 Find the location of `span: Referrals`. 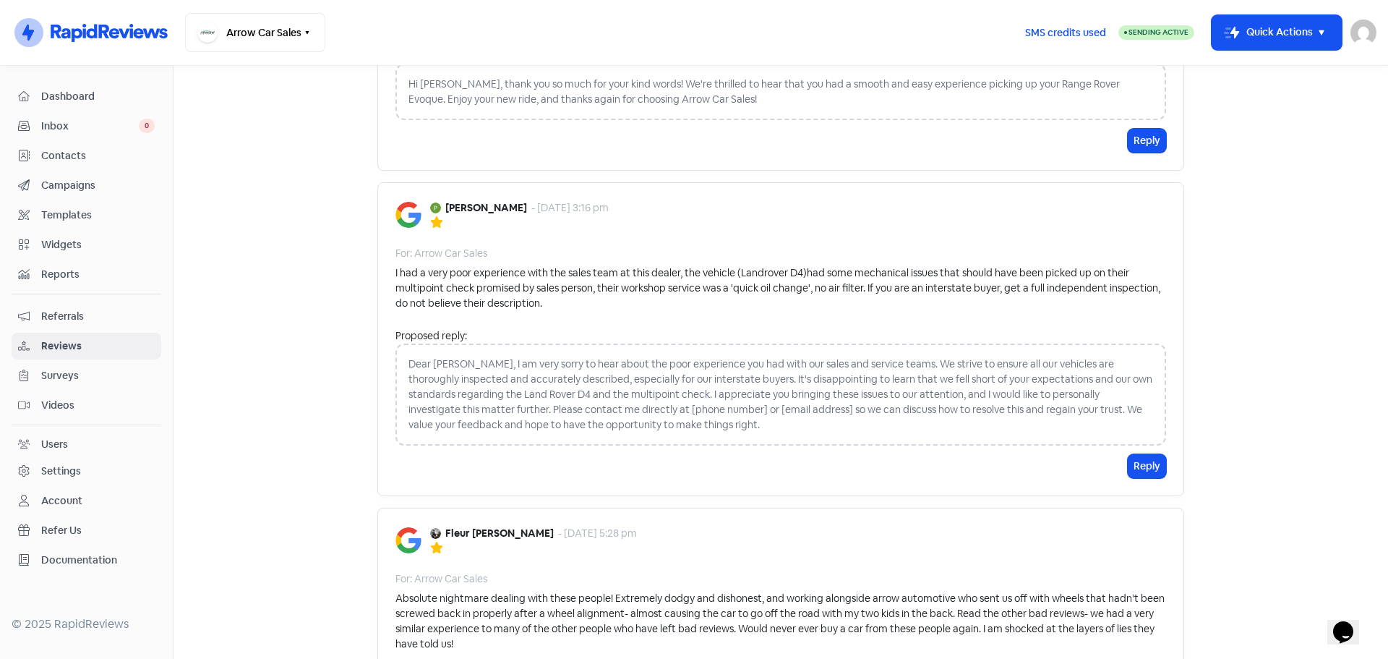

span: Referrals is located at coordinates (98, 316).